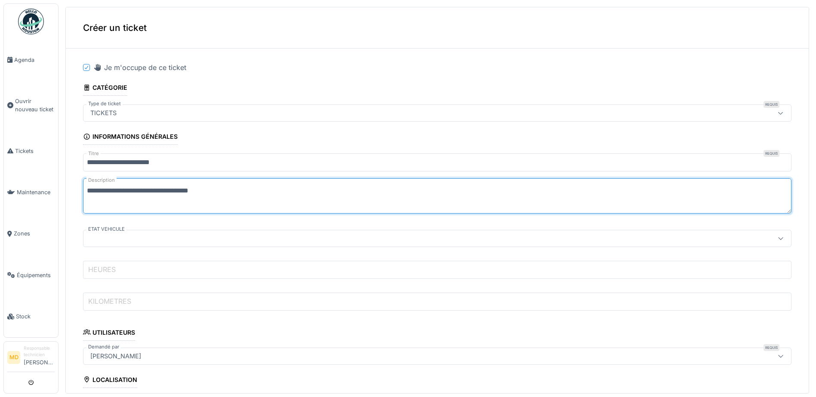  Describe the element at coordinates (31, 60) in the screenshot. I see `a: Agenda` at that location.